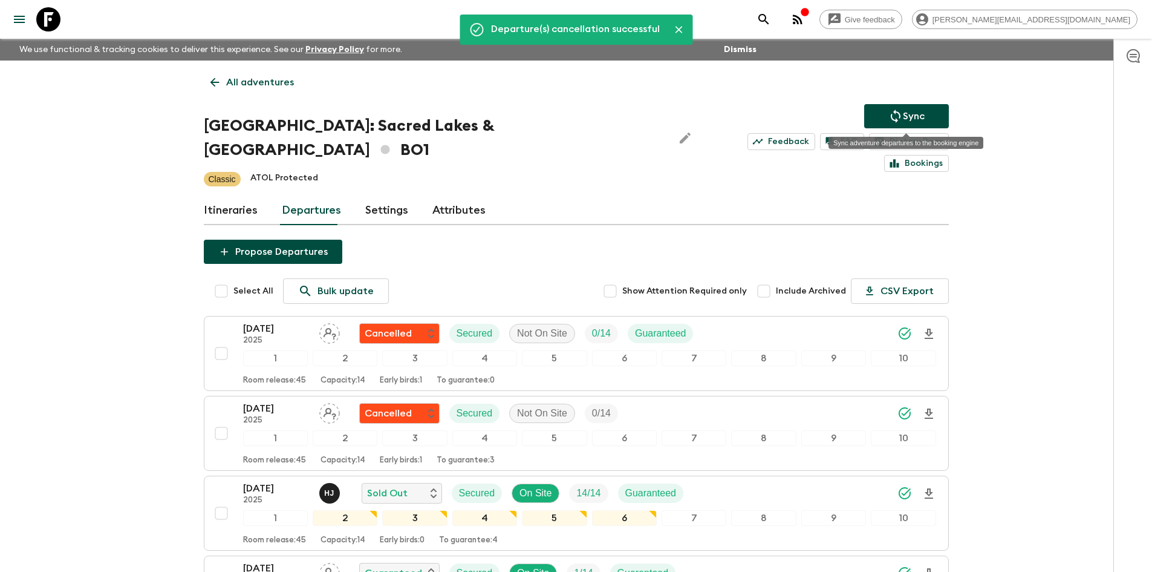 The image size is (1152, 572). Describe the element at coordinates (679, 30) in the screenshot. I see `button: Close` at that location.